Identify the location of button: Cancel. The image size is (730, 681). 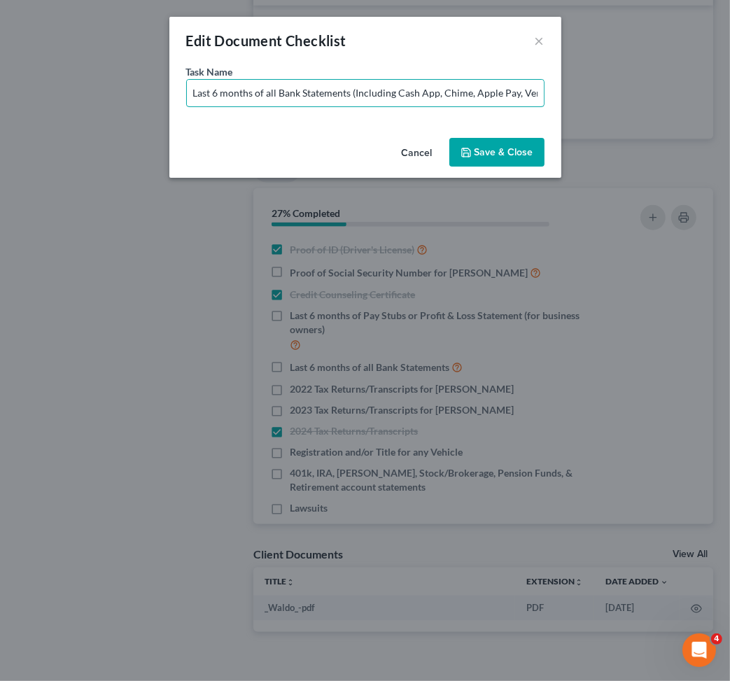
(417, 153).